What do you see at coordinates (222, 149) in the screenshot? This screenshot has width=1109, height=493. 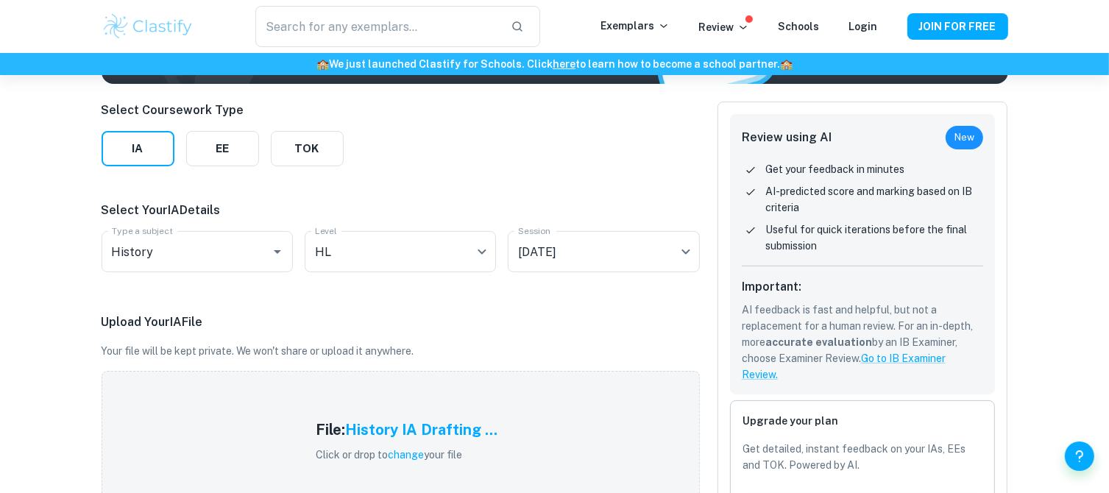 I see `button: EE` at bounding box center [222, 149].